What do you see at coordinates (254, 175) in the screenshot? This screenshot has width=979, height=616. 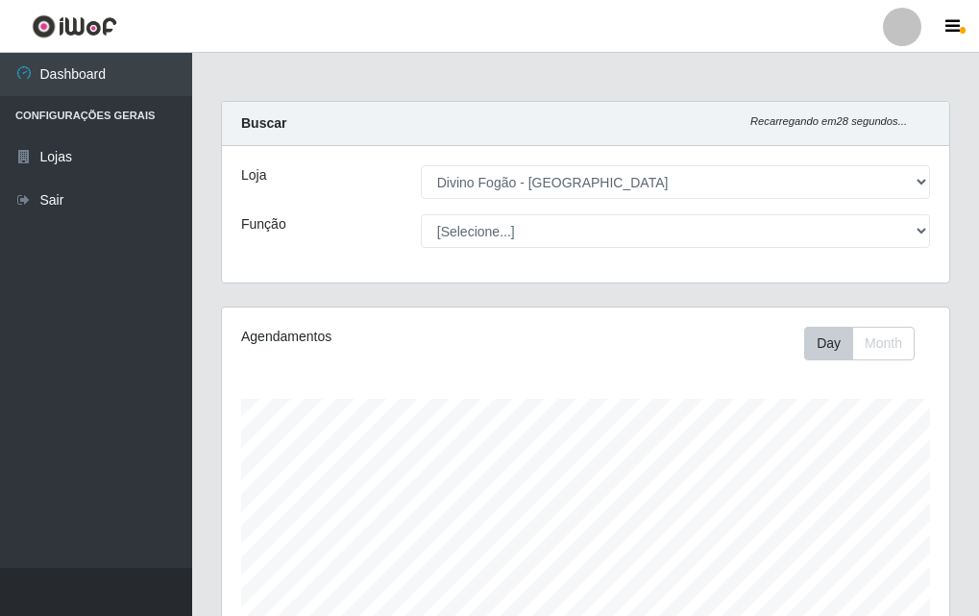 I see `label: Loja` at bounding box center [254, 175].